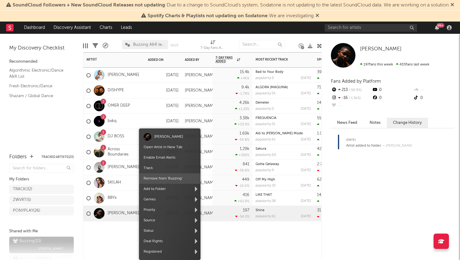  Describe the element at coordinates (323, 94) in the screenshot. I see `div: 1.61k` at that location.